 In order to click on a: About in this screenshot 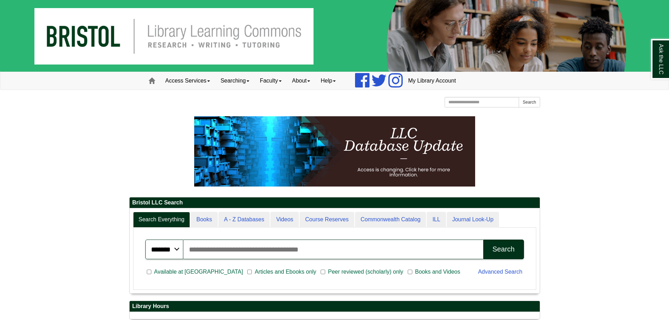, I will do `click(301, 81)`.